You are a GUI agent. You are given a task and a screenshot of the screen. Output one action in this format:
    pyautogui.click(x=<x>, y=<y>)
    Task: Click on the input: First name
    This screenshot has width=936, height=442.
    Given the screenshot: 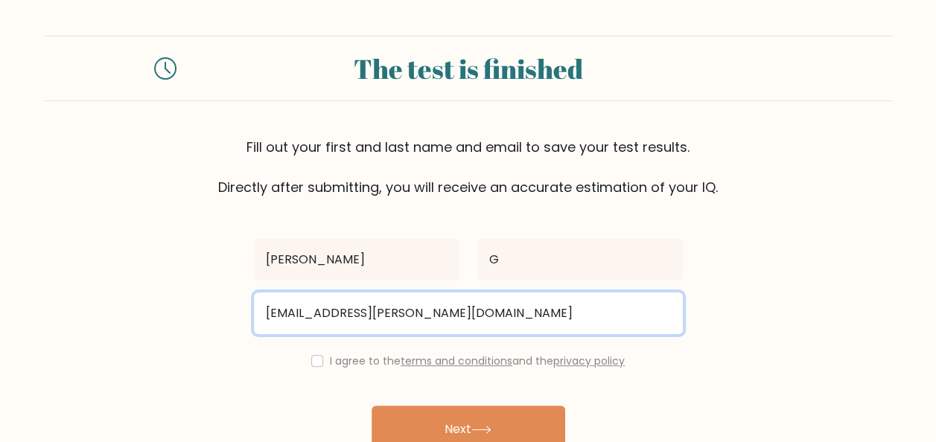 What is the action you would take?
    pyautogui.click(x=357, y=260)
    